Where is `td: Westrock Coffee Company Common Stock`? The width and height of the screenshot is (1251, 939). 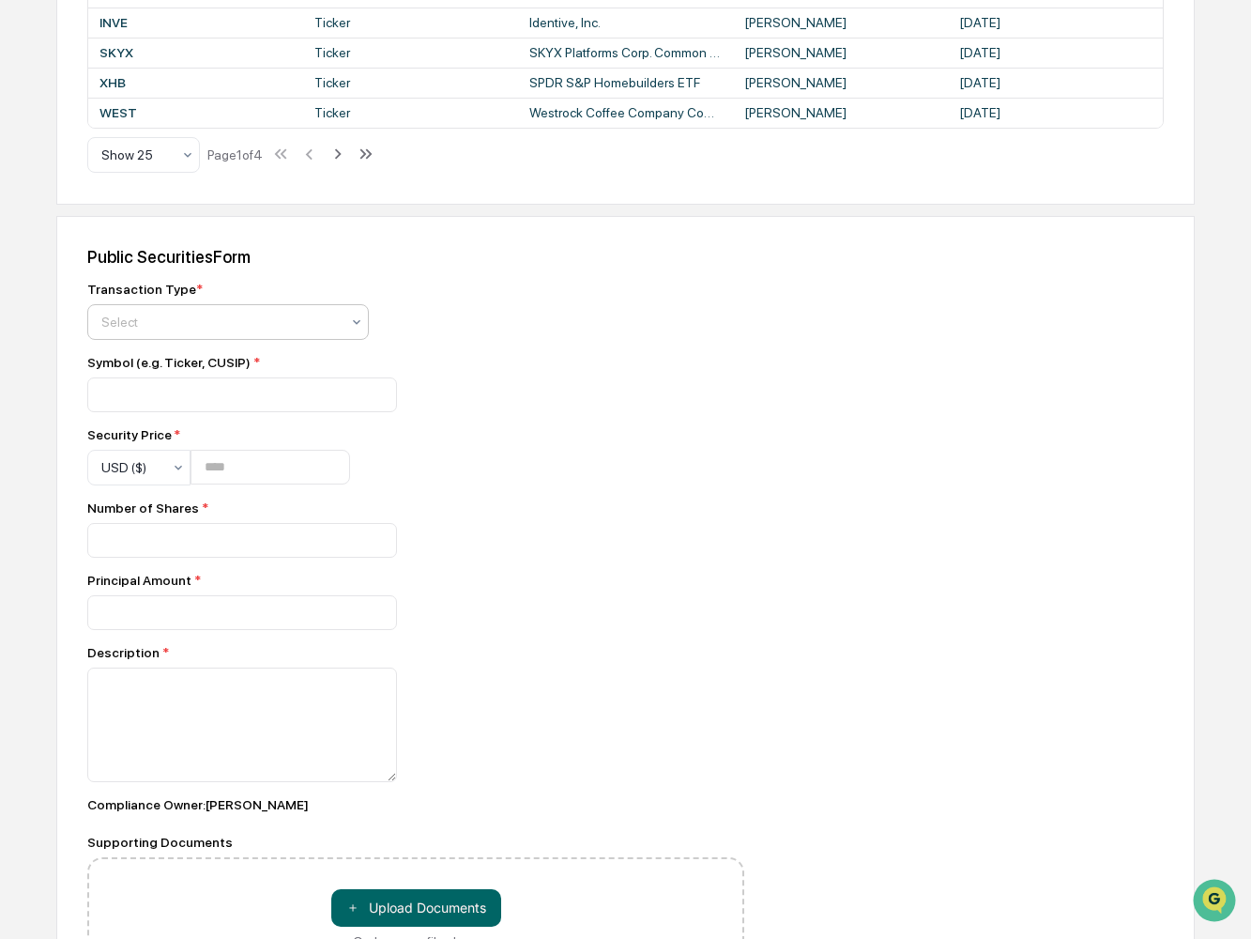 td: Westrock Coffee Company Common Stock is located at coordinates (625, 113).